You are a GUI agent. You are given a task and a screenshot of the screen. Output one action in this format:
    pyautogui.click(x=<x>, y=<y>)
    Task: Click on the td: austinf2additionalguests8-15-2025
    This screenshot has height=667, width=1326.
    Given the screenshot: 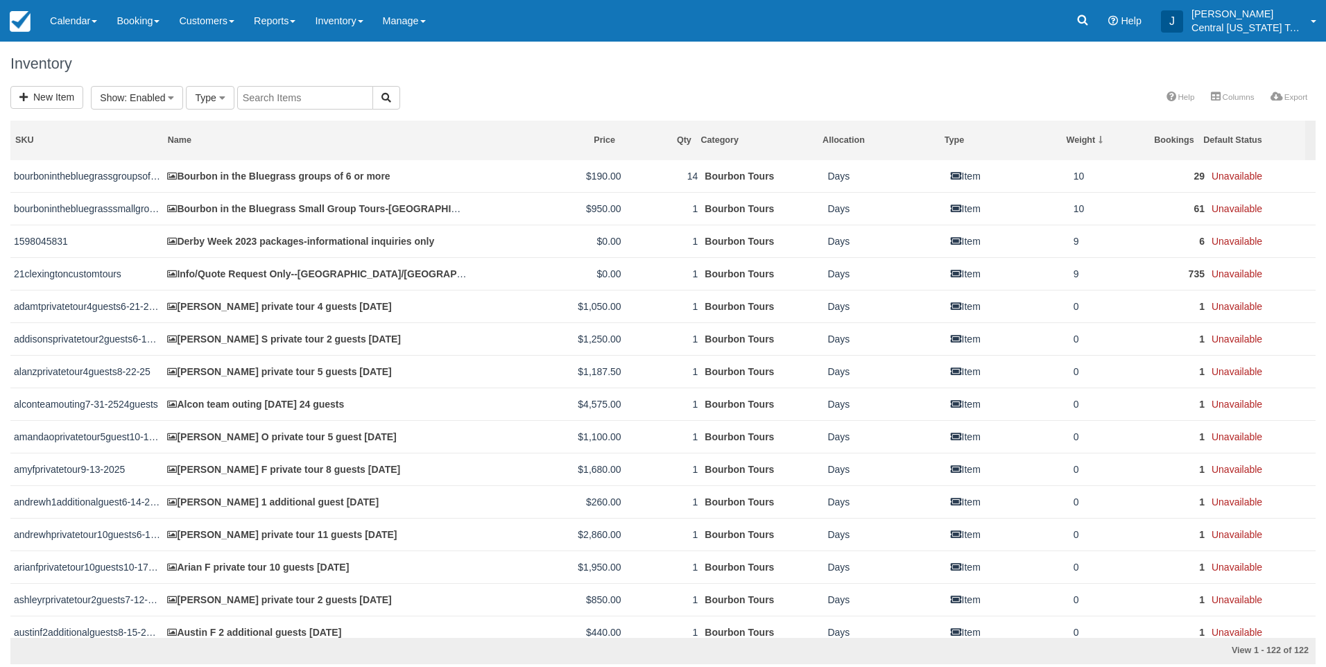 What is the action you would take?
    pyautogui.click(x=87, y=632)
    